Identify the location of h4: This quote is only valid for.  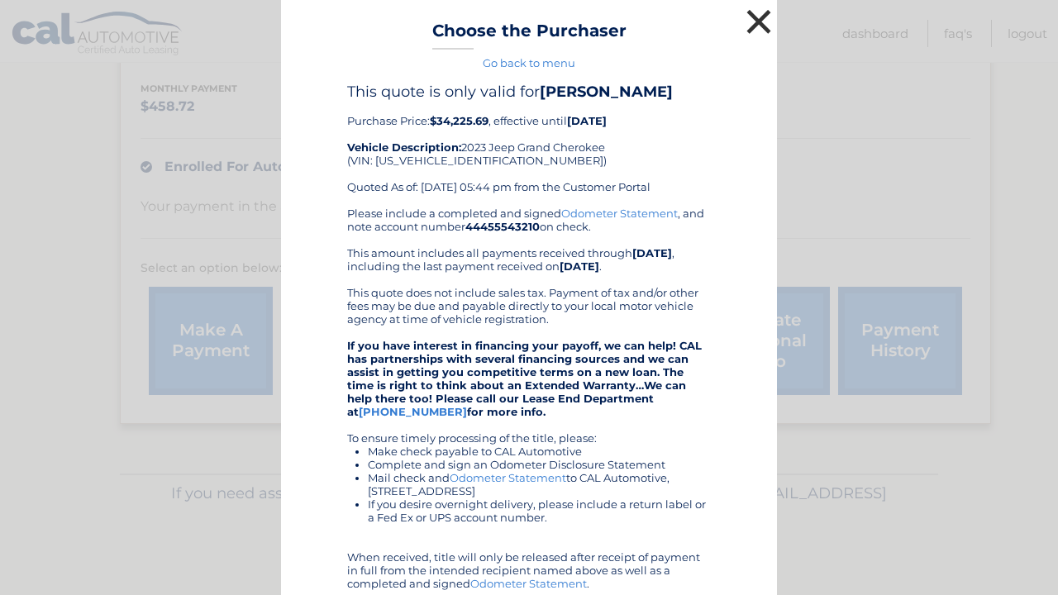
(529, 92).